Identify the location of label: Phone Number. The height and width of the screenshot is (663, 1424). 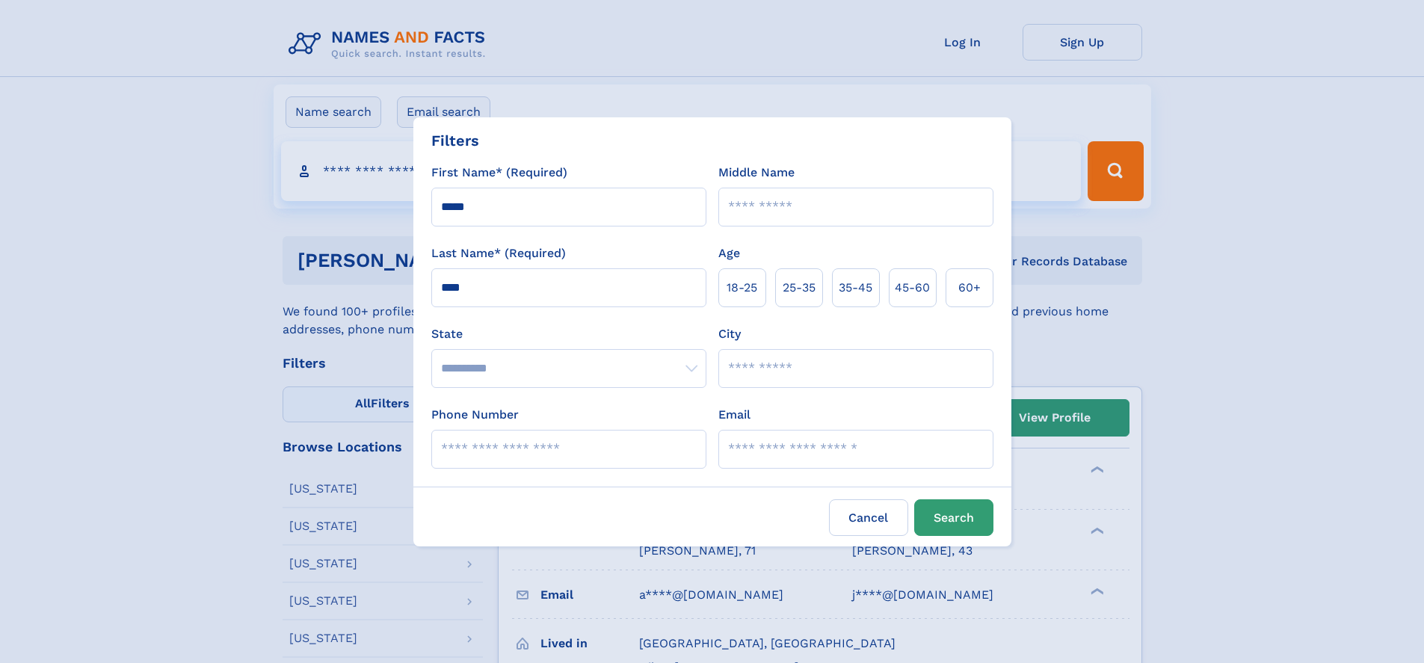
(475, 415).